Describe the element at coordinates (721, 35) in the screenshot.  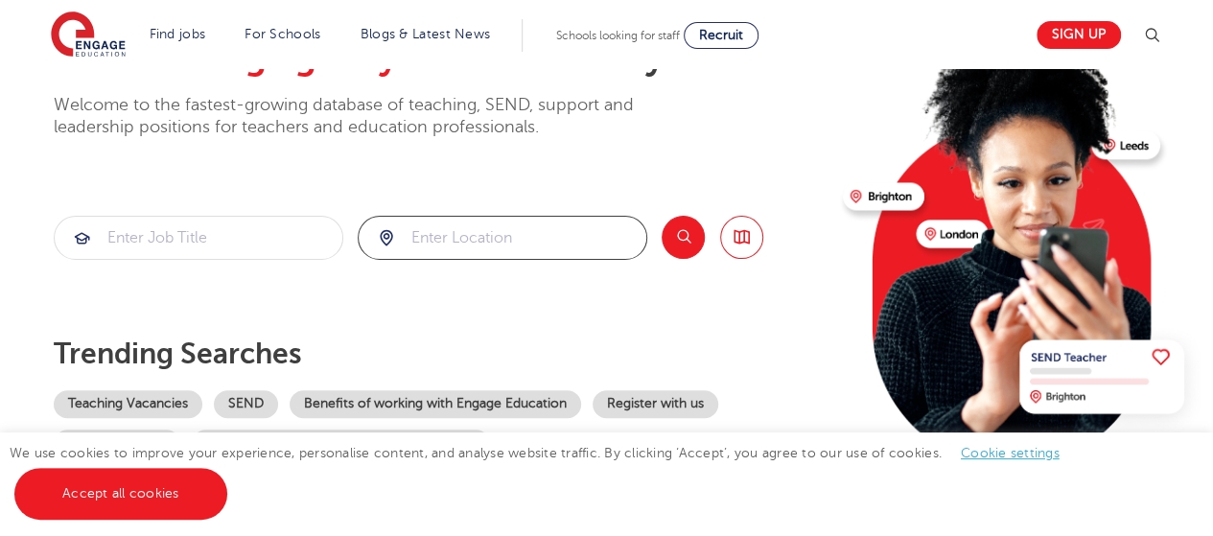
I see `span: Recruit` at that location.